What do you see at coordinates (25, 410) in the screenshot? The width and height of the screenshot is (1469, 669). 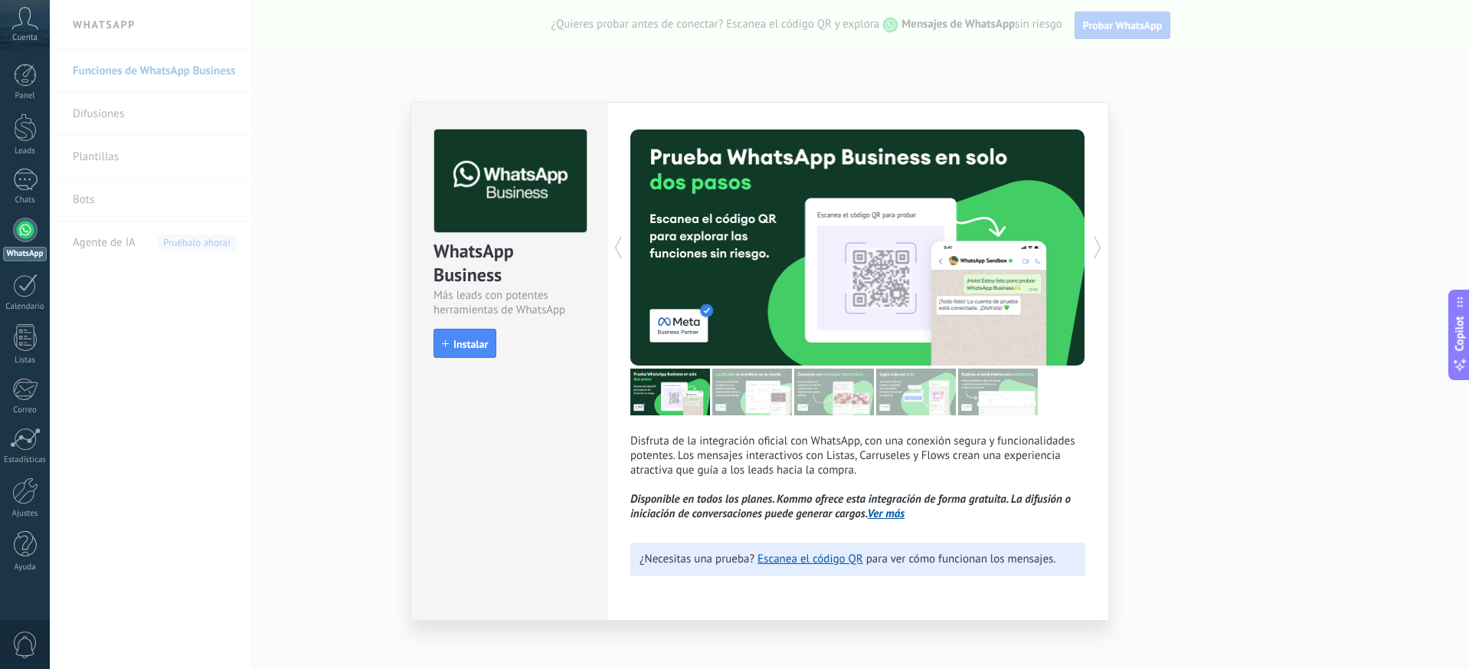 I see `div: Correo` at bounding box center [25, 410].